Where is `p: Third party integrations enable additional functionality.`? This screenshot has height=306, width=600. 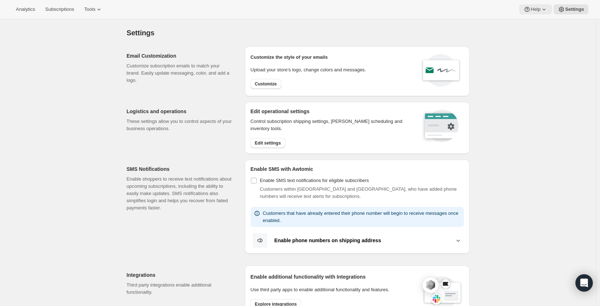 p: Third party integrations enable additional functionality. is located at coordinates (180, 289).